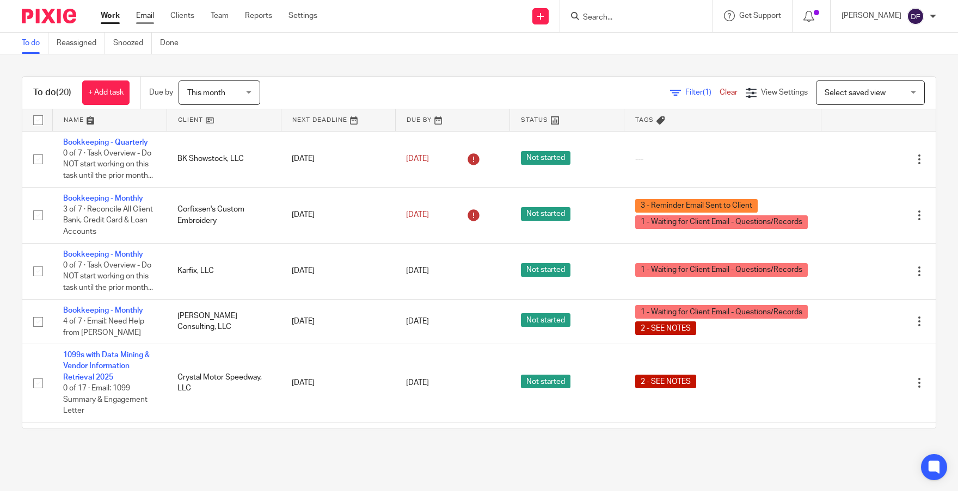 The height and width of the screenshot is (491, 958). What do you see at coordinates (760, 16) in the screenshot?
I see `span: Get Support` at bounding box center [760, 16].